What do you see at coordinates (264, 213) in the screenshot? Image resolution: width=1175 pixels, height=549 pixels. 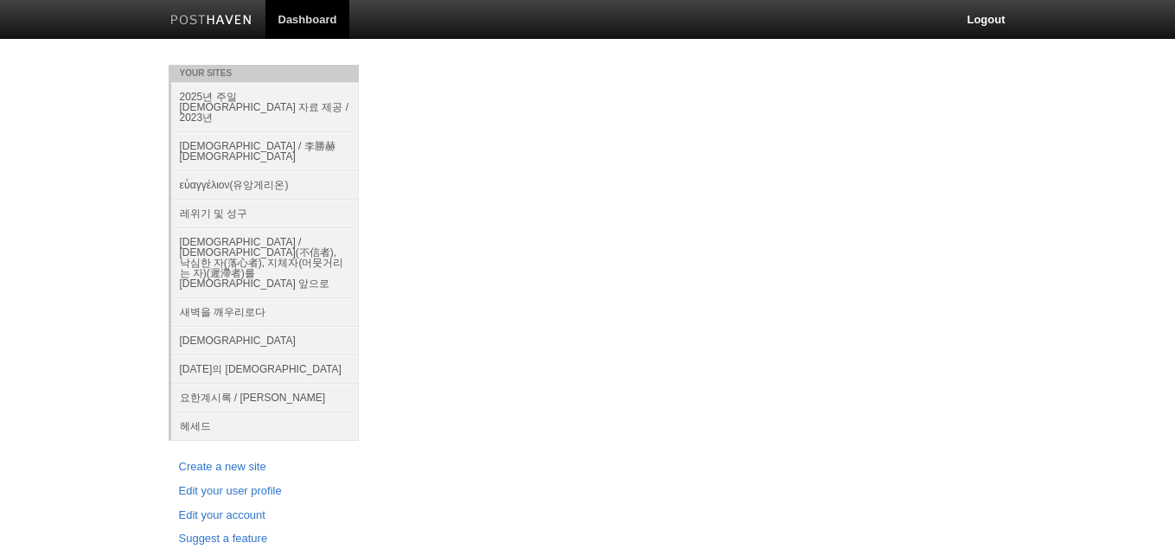 I see `a: 레위기 및 성구` at bounding box center [264, 213].